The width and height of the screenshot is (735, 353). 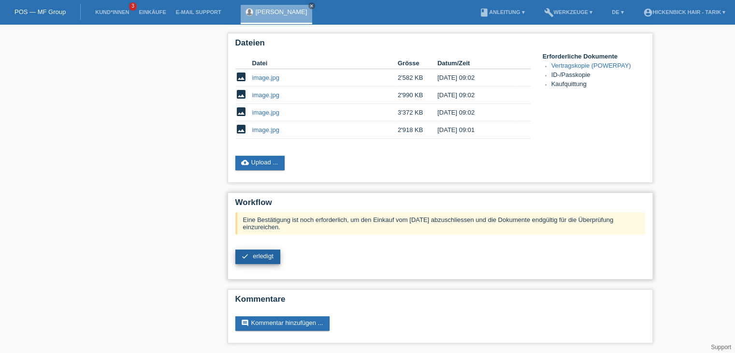 What do you see at coordinates (418, 113) in the screenshot?
I see `td: 3'372 KB` at bounding box center [418, 113].